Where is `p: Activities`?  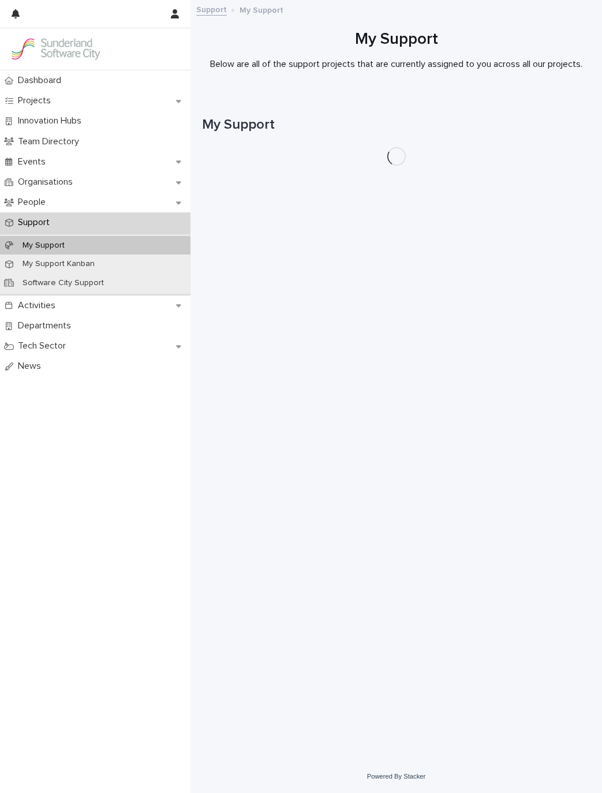
p: Activities is located at coordinates (39, 305).